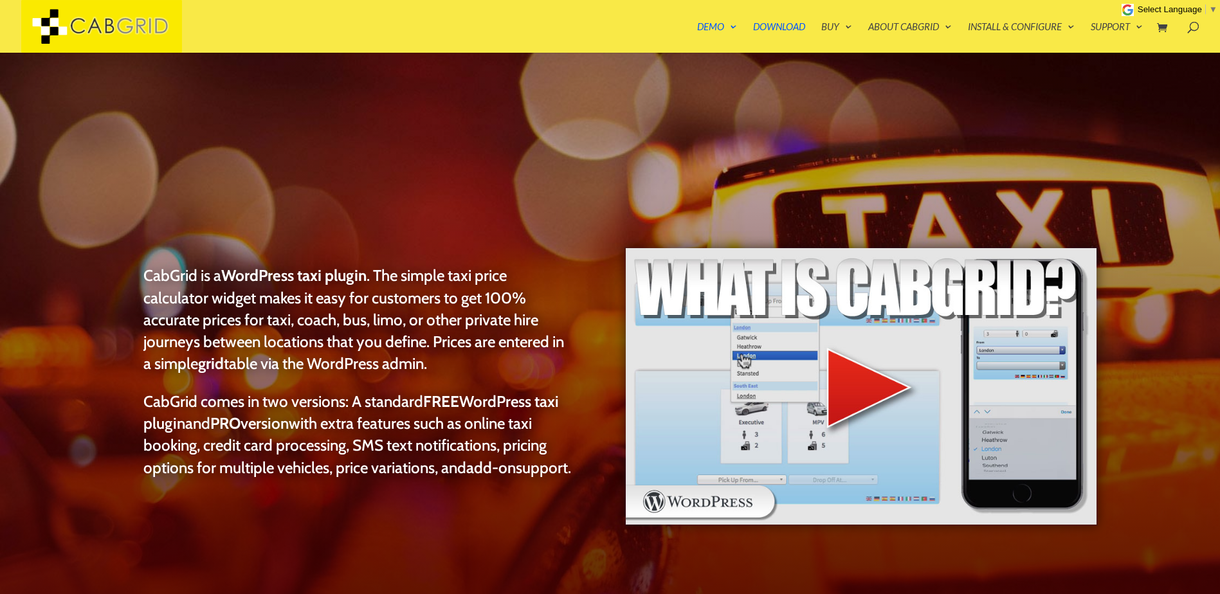 This screenshot has width=1220, height=594. What do you see at coordinates (1116, 37) in the screenshot?
I see `a: Support` at bounding box center [1116, 37].